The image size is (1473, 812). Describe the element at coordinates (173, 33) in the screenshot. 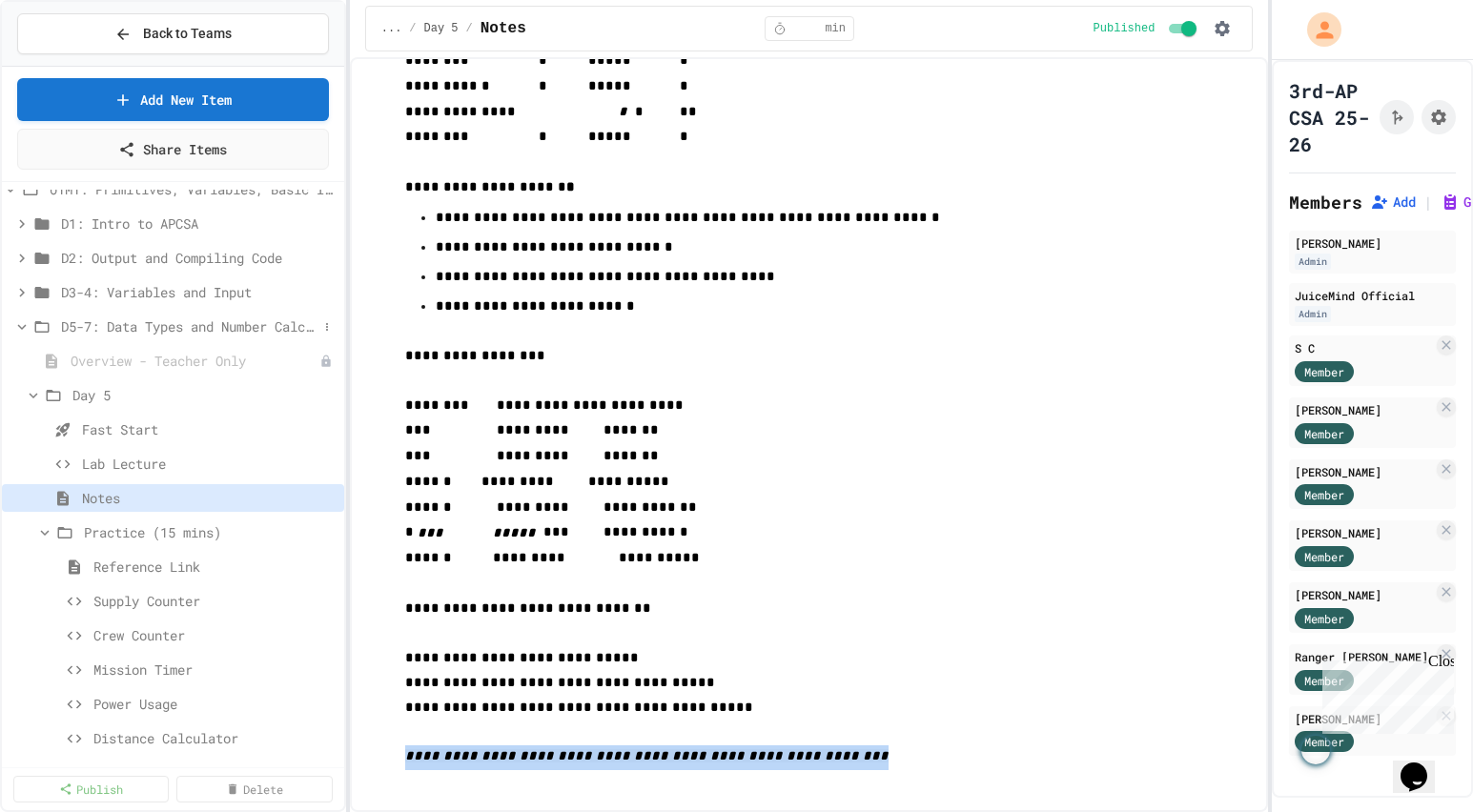

I see `button: Back to Teams` at that location.